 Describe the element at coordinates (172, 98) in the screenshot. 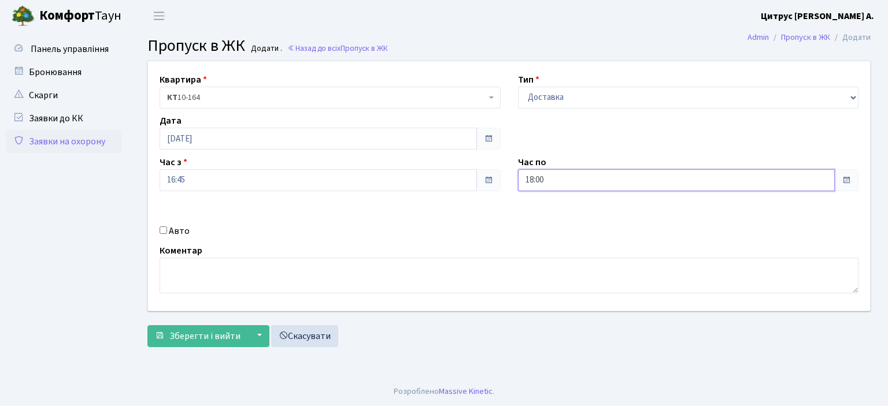

I see `b: КТ` at that location.